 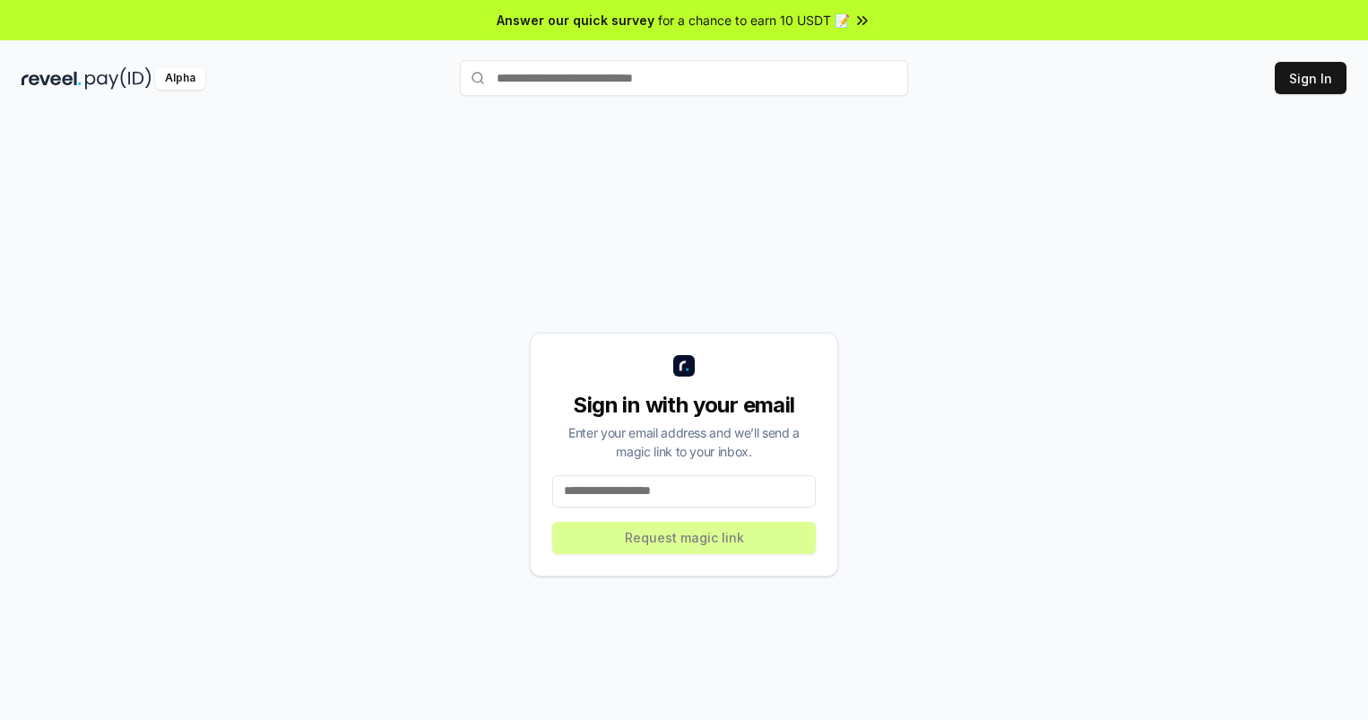 I want to click on img: pay_id, so click(x=118, y=78).